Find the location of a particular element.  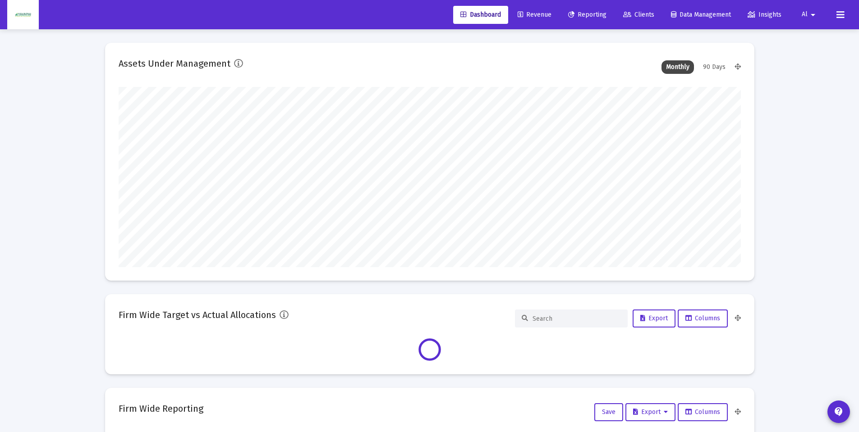

span: Clients is located at coordinates (638, 14).